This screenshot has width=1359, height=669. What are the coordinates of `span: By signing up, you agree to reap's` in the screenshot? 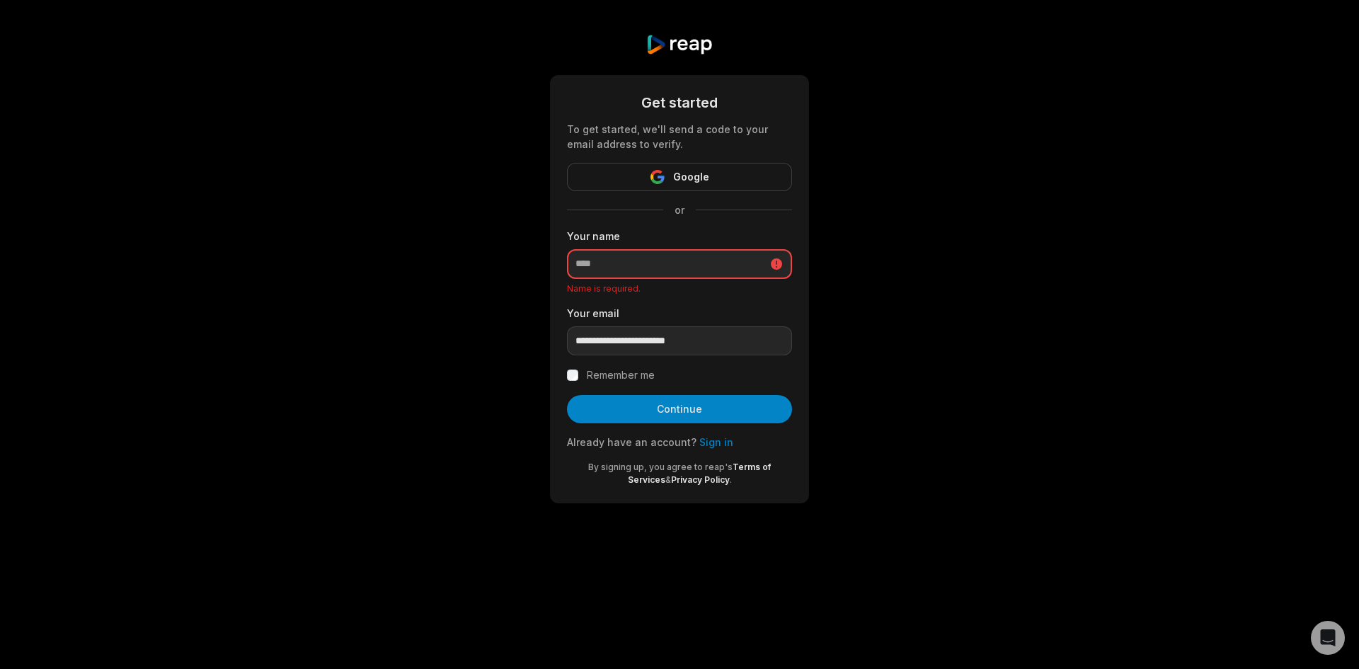 It's located at (661, 467).